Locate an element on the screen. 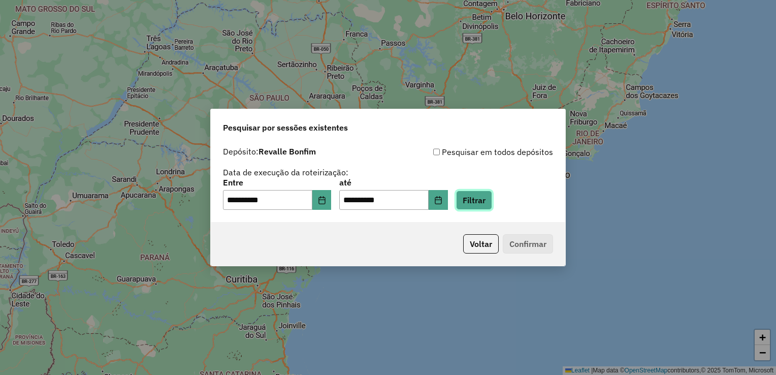 This screenshot has width=776, height=375. button: Filtrar is located at coordinates (474, 200).